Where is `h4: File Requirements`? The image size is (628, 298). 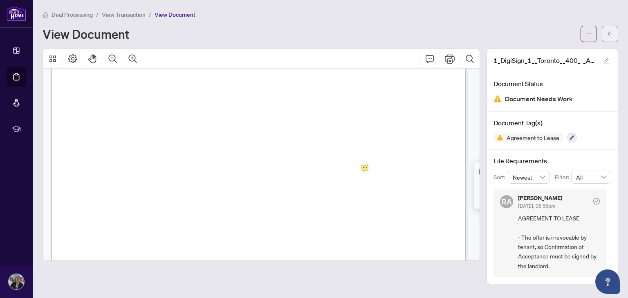 h4: File Requirements is located at coordinates (552, 161).